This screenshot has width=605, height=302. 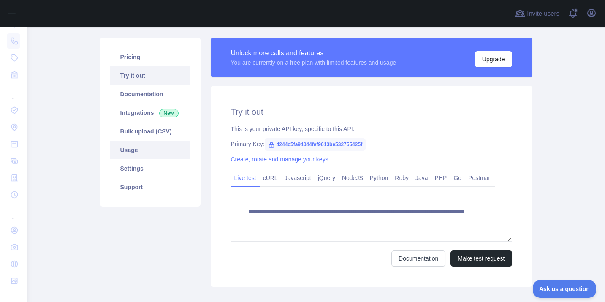 I want to click on button: Make test request, so click(x=481, y=258).